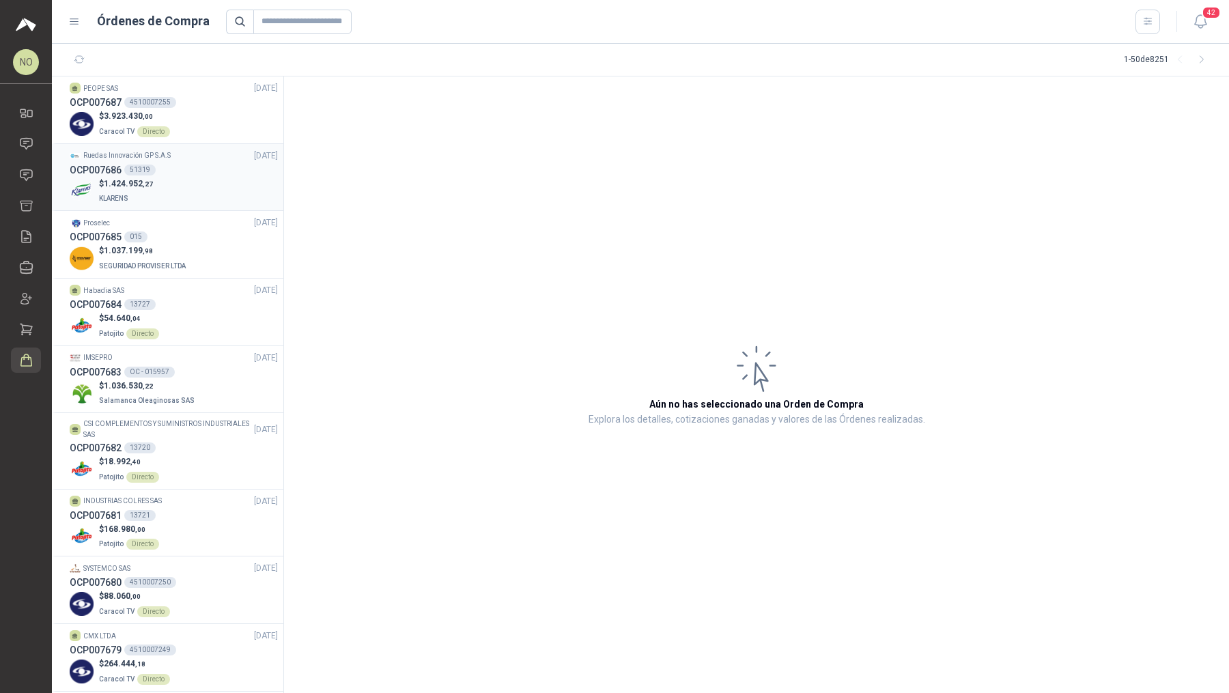  I want to click on p: Ruedas Innovación GP S.A.S, so click(127, 156).